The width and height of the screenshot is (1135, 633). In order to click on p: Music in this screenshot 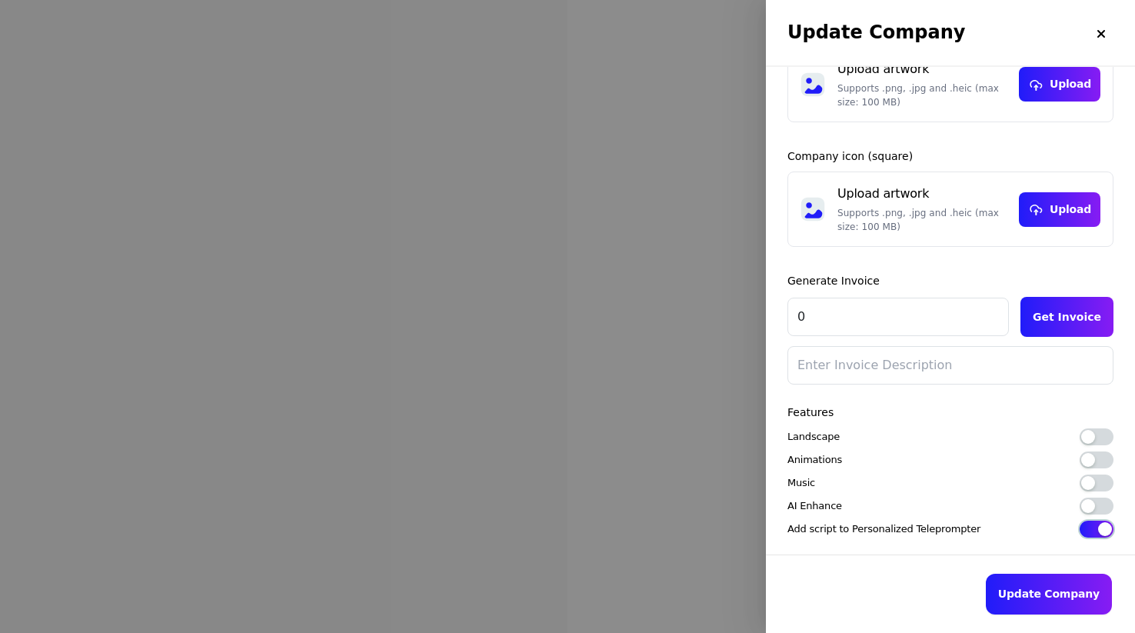, I will do `click(802, 483)`.